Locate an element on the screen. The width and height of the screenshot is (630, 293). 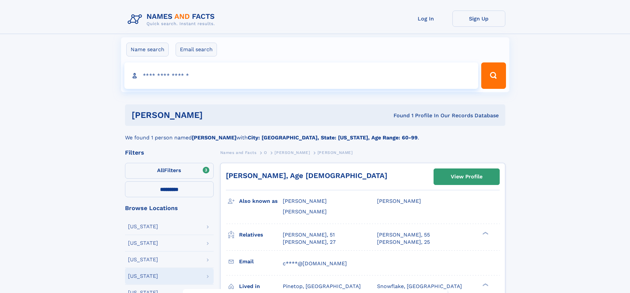
button: Search Button is located at coordinates (493, 76).